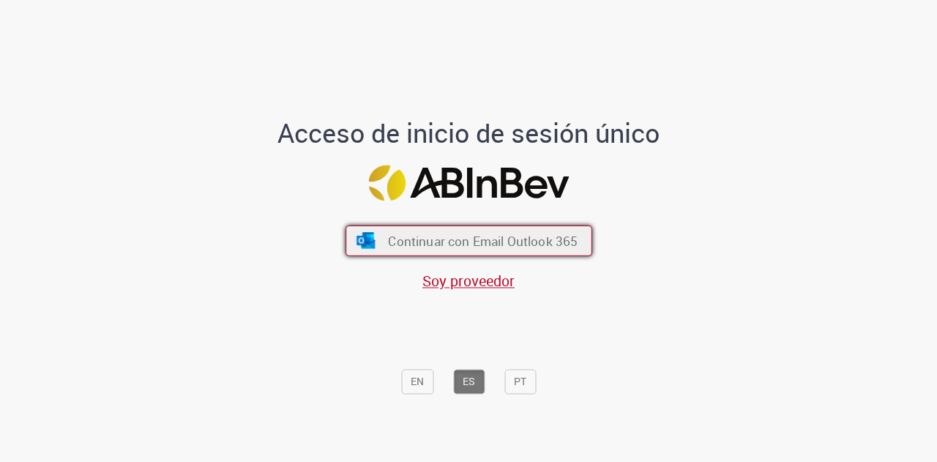 The image size is (937, 462). I want to click on span: Soy proveedor, so click(468, 281).